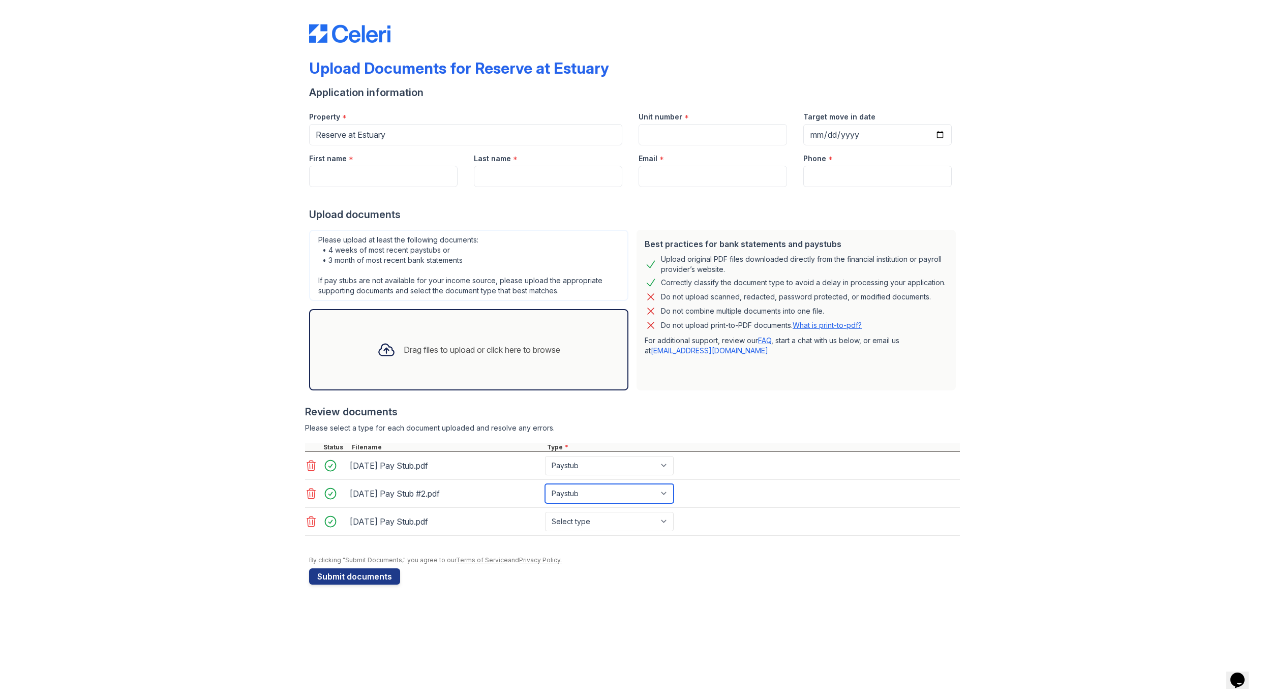  Describe the element at coordinates (634, 215) in the screenshot. I see `div: Upload documents` at that location.